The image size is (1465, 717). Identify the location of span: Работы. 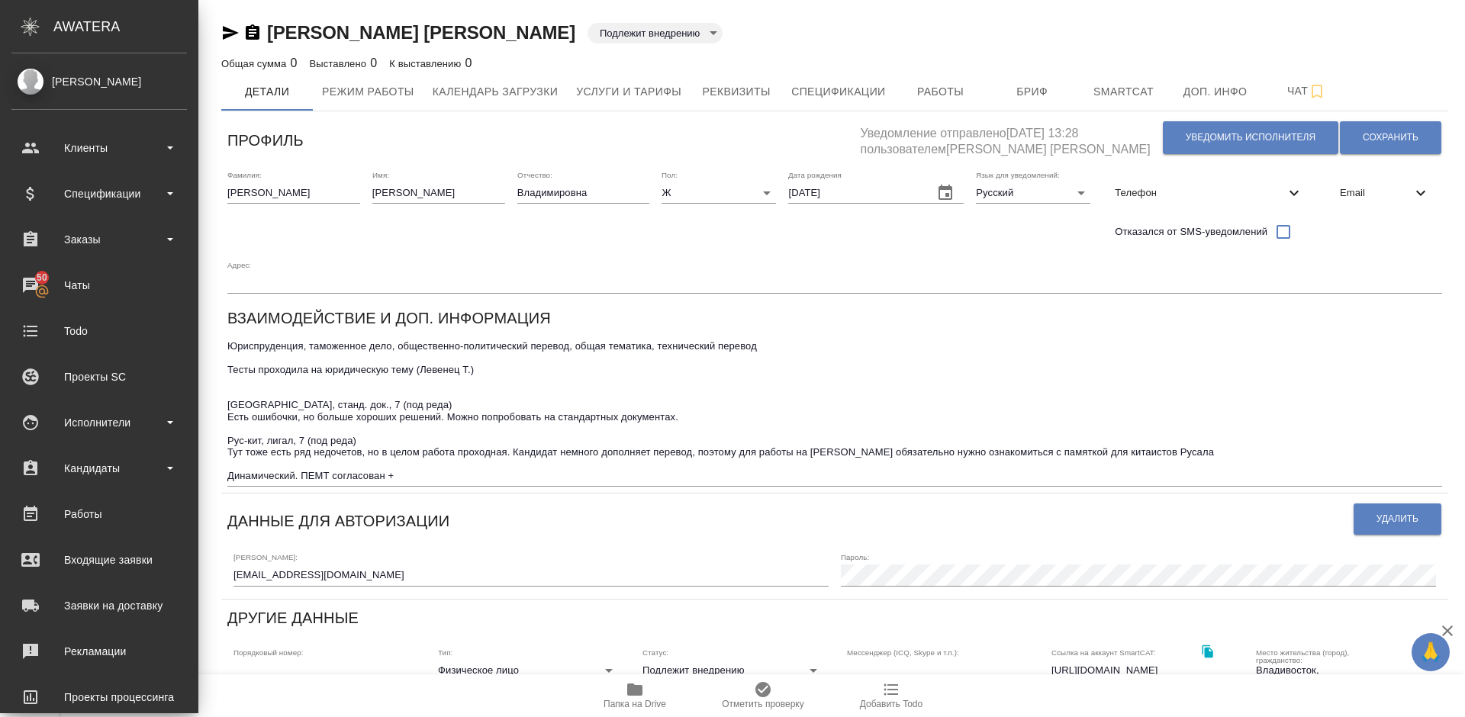
(941, 92).